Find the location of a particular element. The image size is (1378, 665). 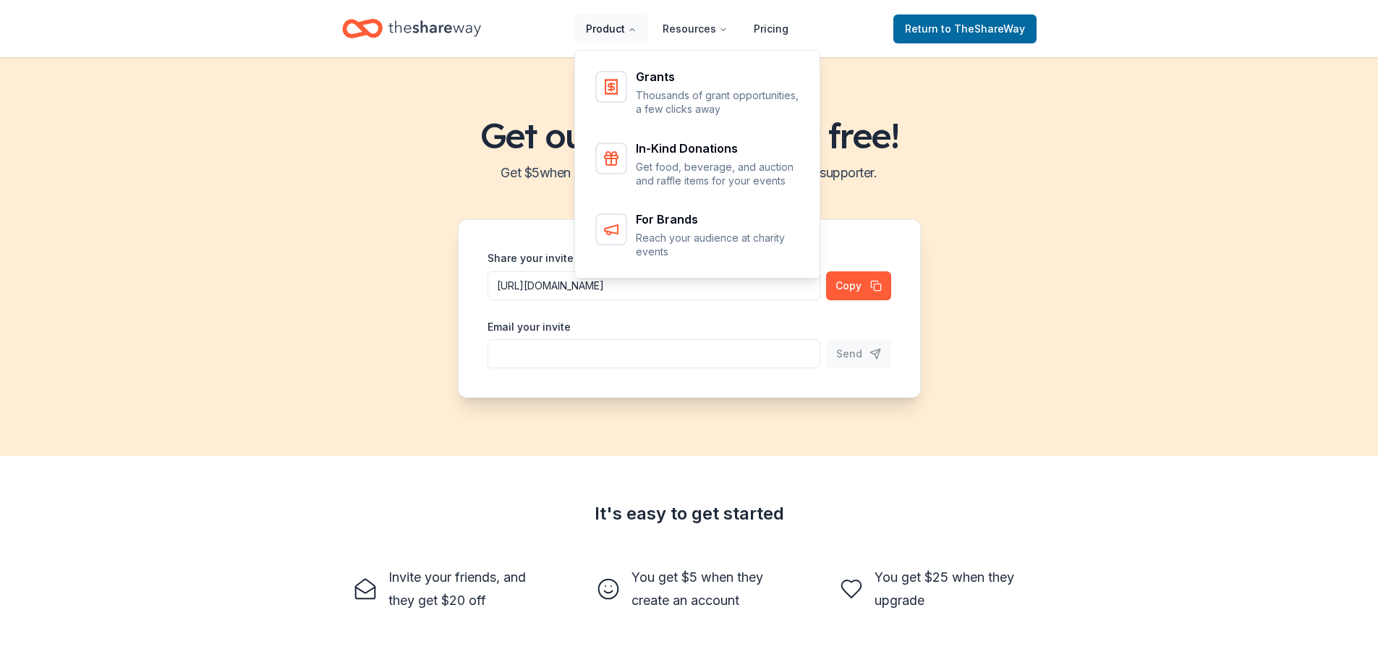

div: You get $25 when they upgrade is located at coordinates (950, 589).